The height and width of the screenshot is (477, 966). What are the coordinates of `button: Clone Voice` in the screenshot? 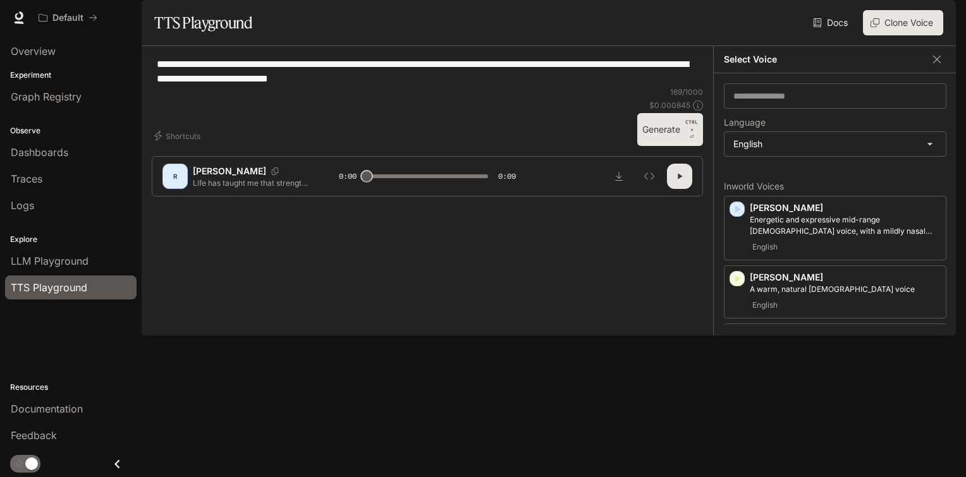 It's located at (903, 23).